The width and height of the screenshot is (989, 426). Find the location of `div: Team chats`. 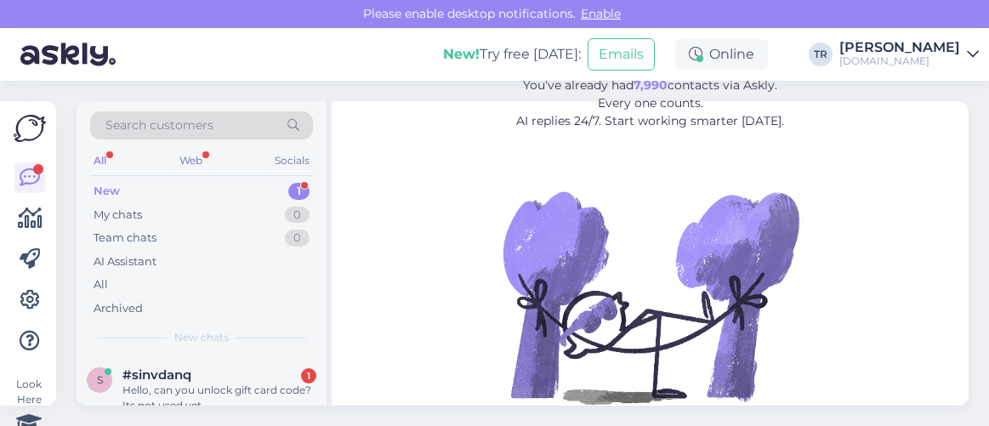

div: Team chats is located at coordinates (125, 238).